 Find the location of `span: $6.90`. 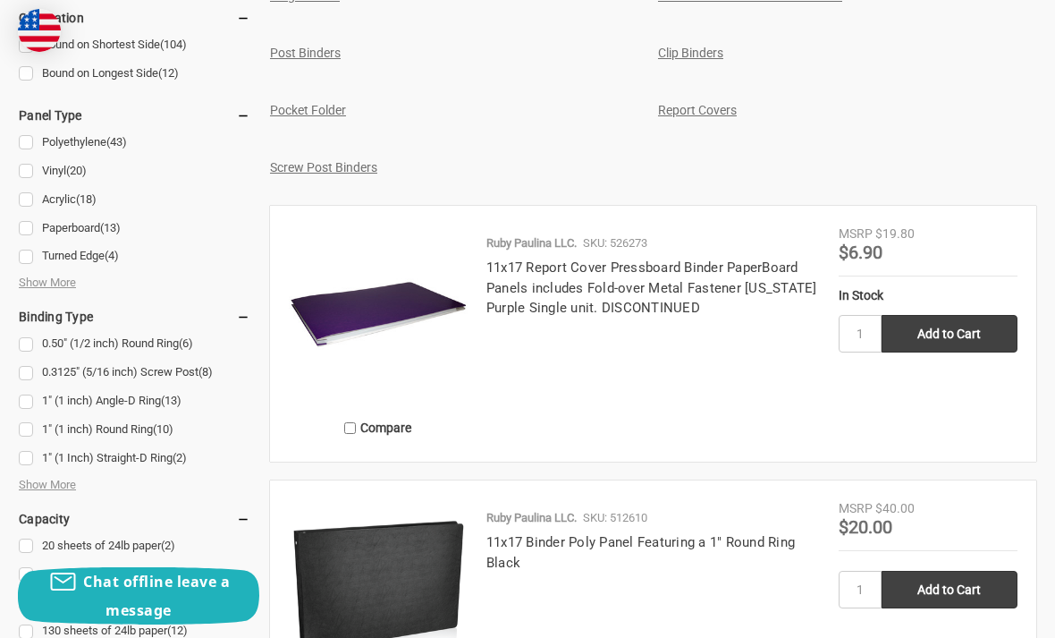

span: $6.90 is located at coordinates (860, 252).